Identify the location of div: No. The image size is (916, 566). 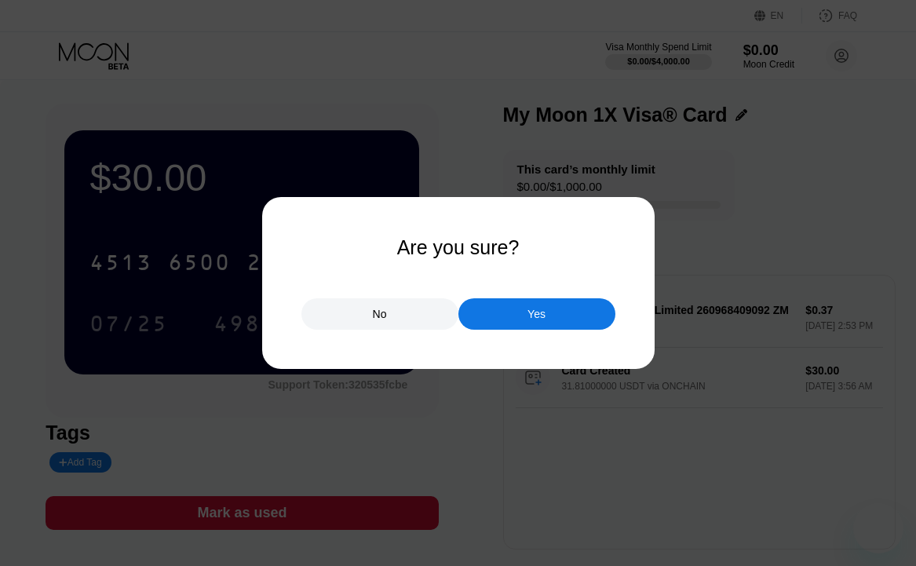
(380, 314).